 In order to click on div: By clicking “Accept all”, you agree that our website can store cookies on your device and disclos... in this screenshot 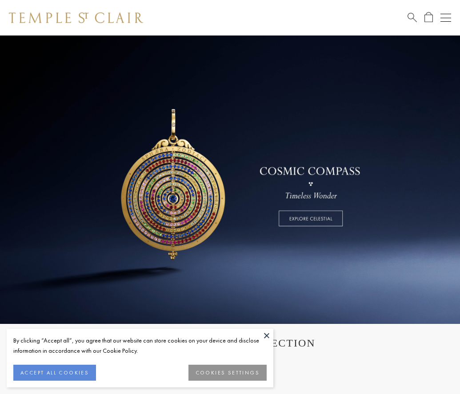, I will do `click(140, 346)`.